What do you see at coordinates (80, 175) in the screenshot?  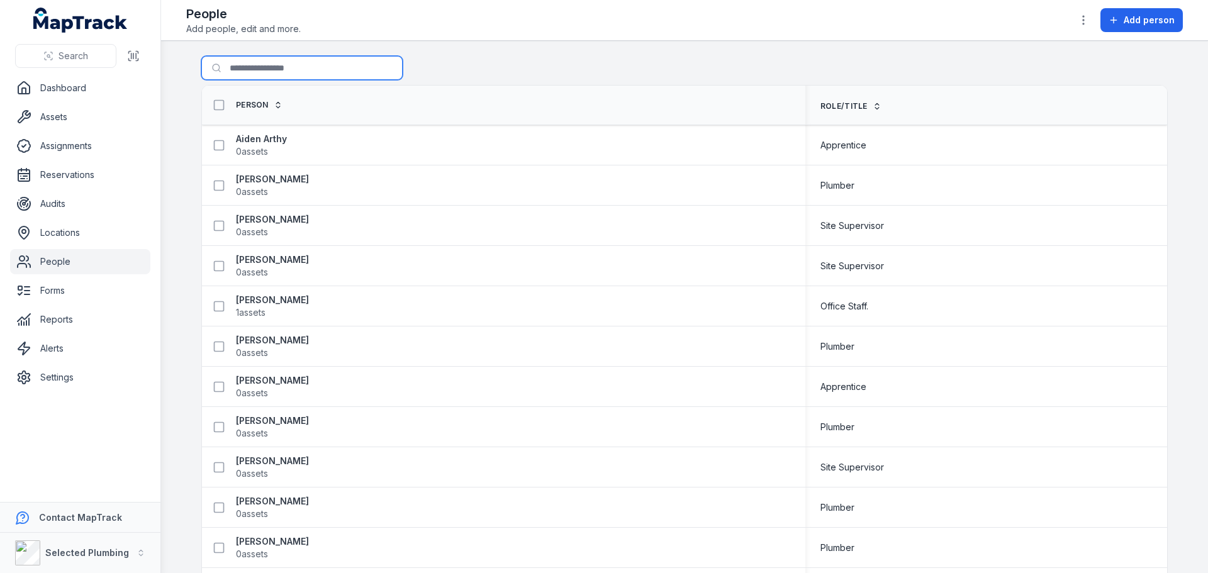 I see `a: Reservations` at bounding box center [80, 175].